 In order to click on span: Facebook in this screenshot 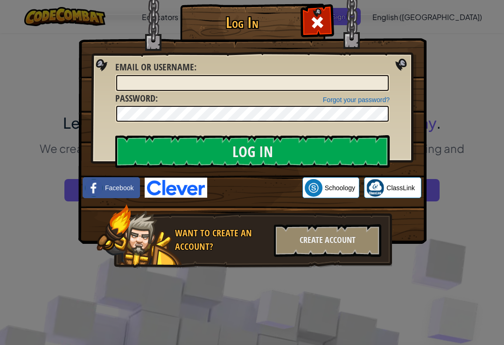, I will do `click(119, 188)`.